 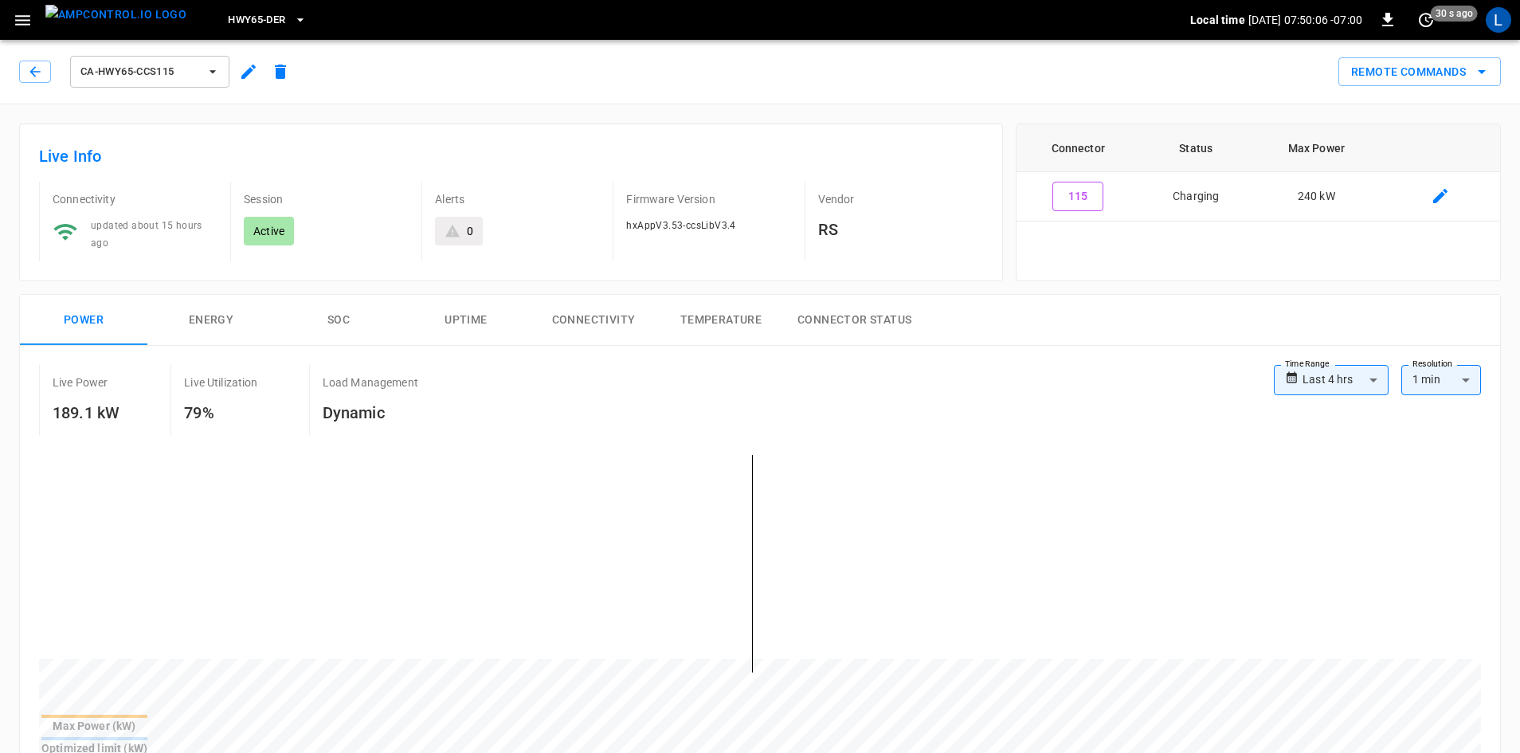 What do you see at coordinates (147, 234) in the screenshot?
I see `span: updated about 15 hours ago` at bounding box center [147, 234].